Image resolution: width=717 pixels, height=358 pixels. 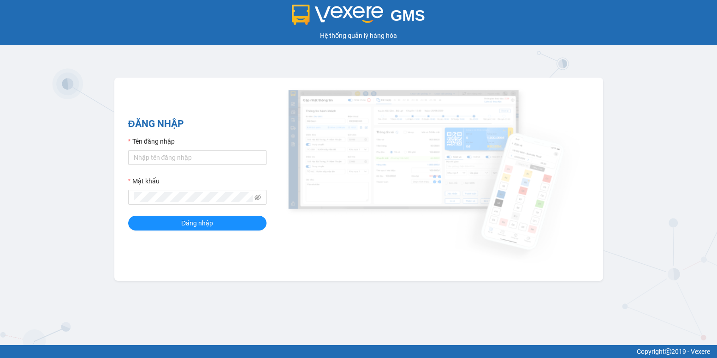 What do you see at coordinates (193, 197) in the screenshot?
I see `input: Mật khẩu` at bounding box center [193, 197].